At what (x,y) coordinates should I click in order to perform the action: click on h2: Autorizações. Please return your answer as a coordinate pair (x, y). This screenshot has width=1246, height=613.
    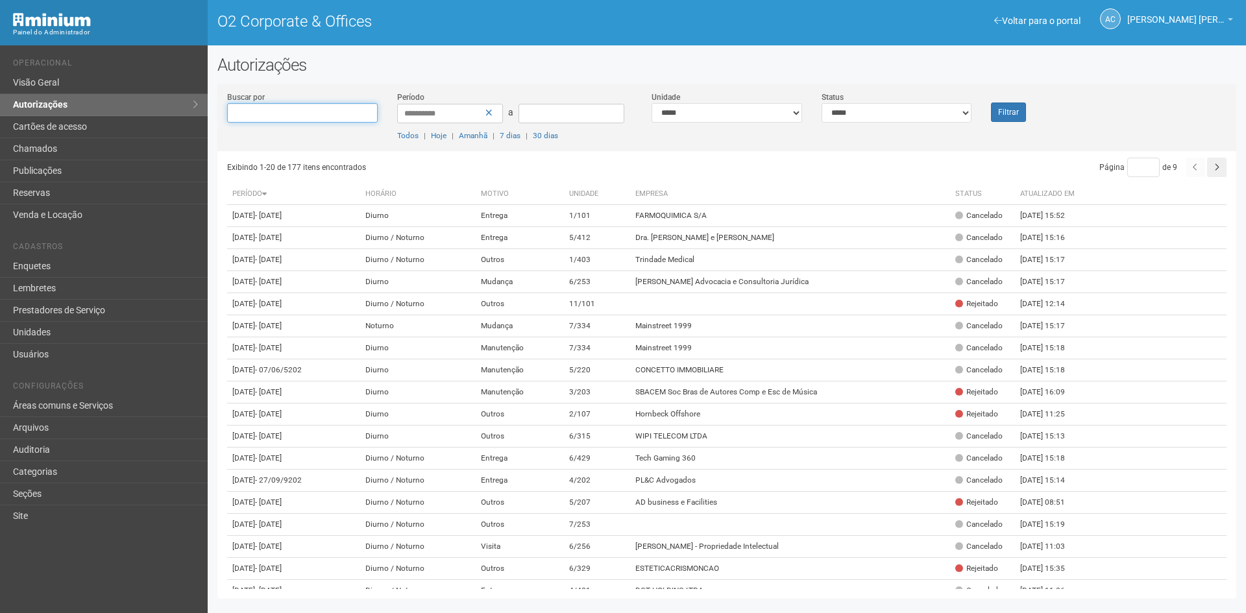
    Looking at the image, I should click on (727, 65).